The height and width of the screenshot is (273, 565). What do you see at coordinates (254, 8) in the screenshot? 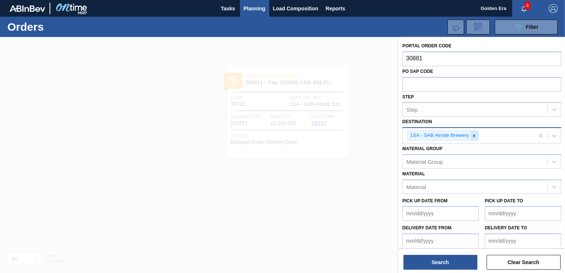
I see `span: Planning` at bounding box center [254, 8].